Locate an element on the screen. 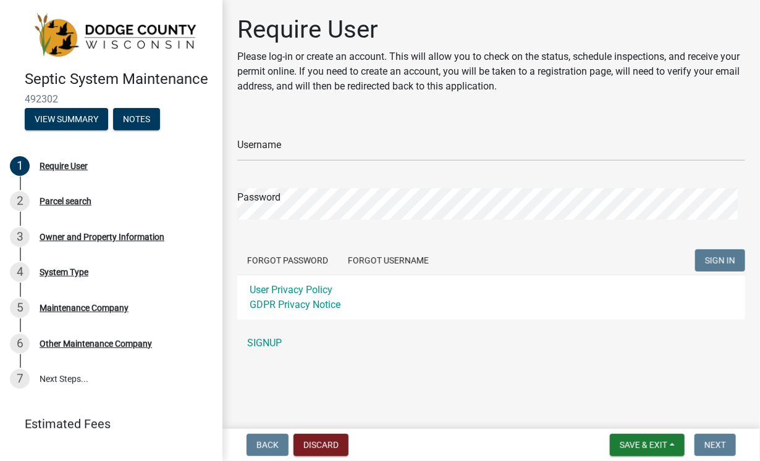 This screenshot has width=760, height=461. span: 492302 is located at coordinates (111, 99).